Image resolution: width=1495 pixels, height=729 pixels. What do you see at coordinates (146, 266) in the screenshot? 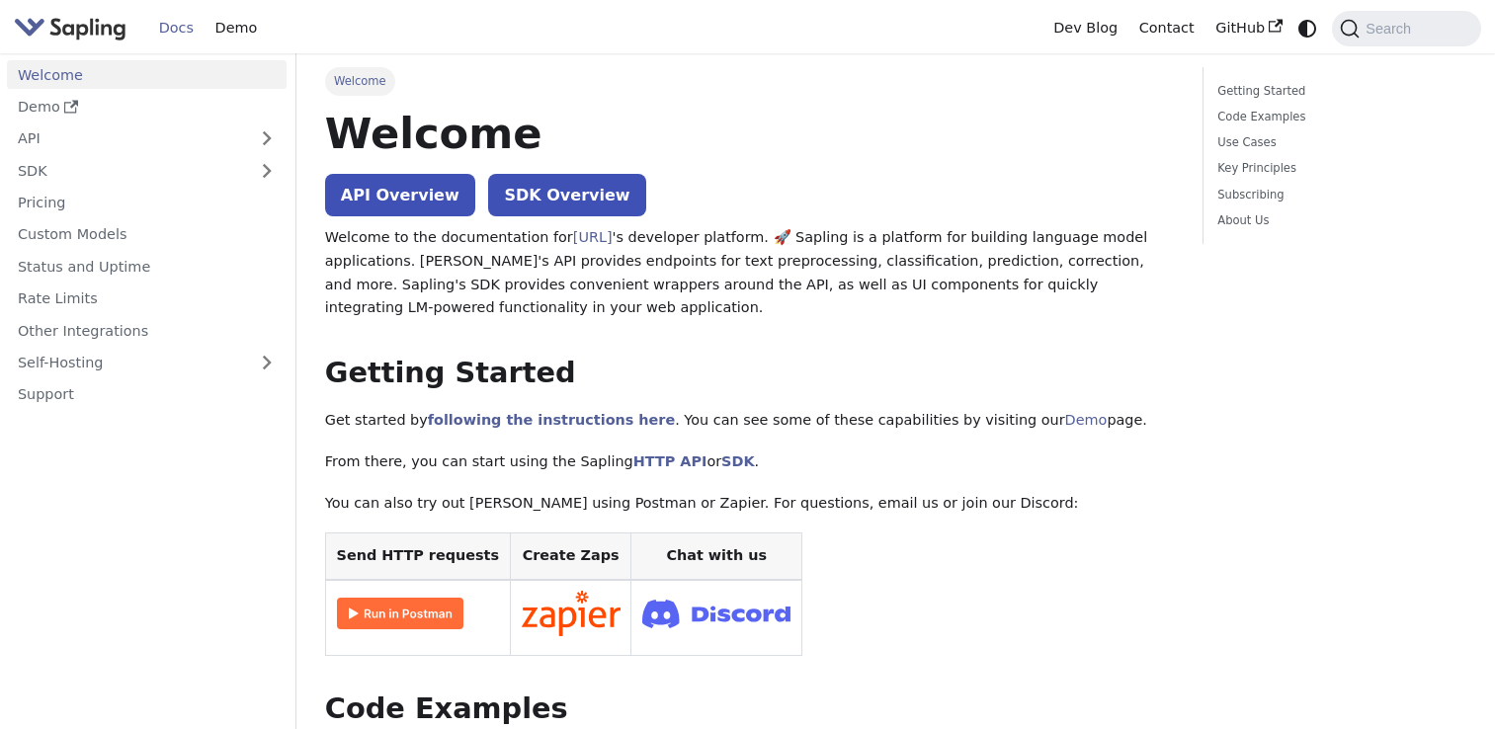
I see `a: Status and Uptime` at bounding box center [146, 266].